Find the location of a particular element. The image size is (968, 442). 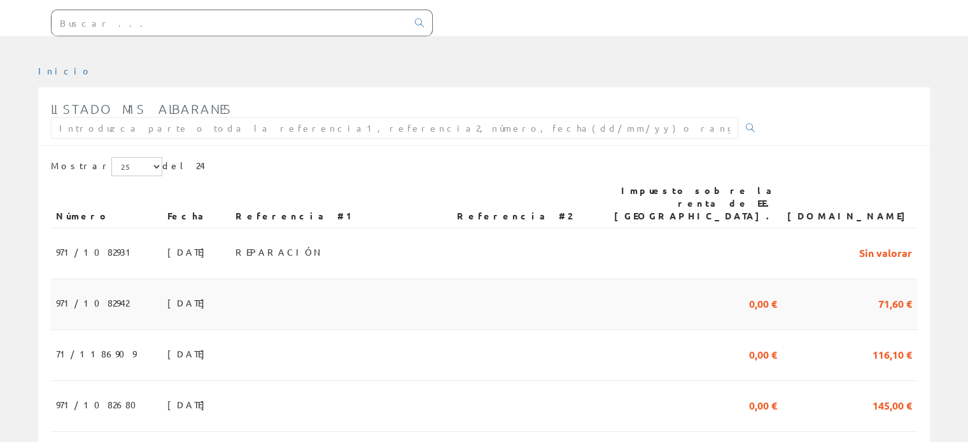

font: del 24 is located at coordinates (183, 166).